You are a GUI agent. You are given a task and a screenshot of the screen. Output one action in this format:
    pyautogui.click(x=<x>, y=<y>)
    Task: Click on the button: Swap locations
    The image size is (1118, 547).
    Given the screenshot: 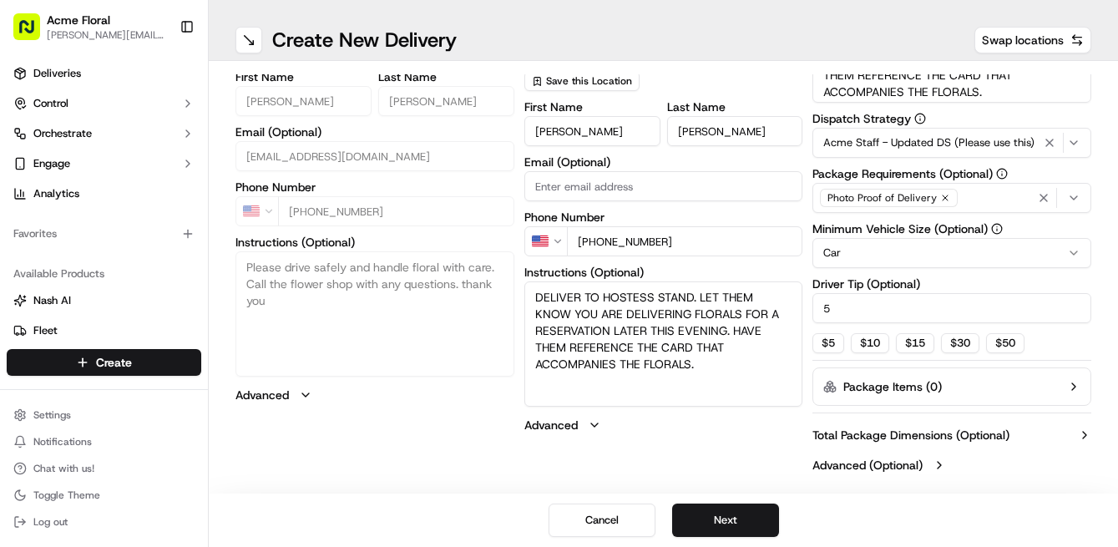 What is the action you would take?
    pyautogui.click(x=1033, y=40)
    